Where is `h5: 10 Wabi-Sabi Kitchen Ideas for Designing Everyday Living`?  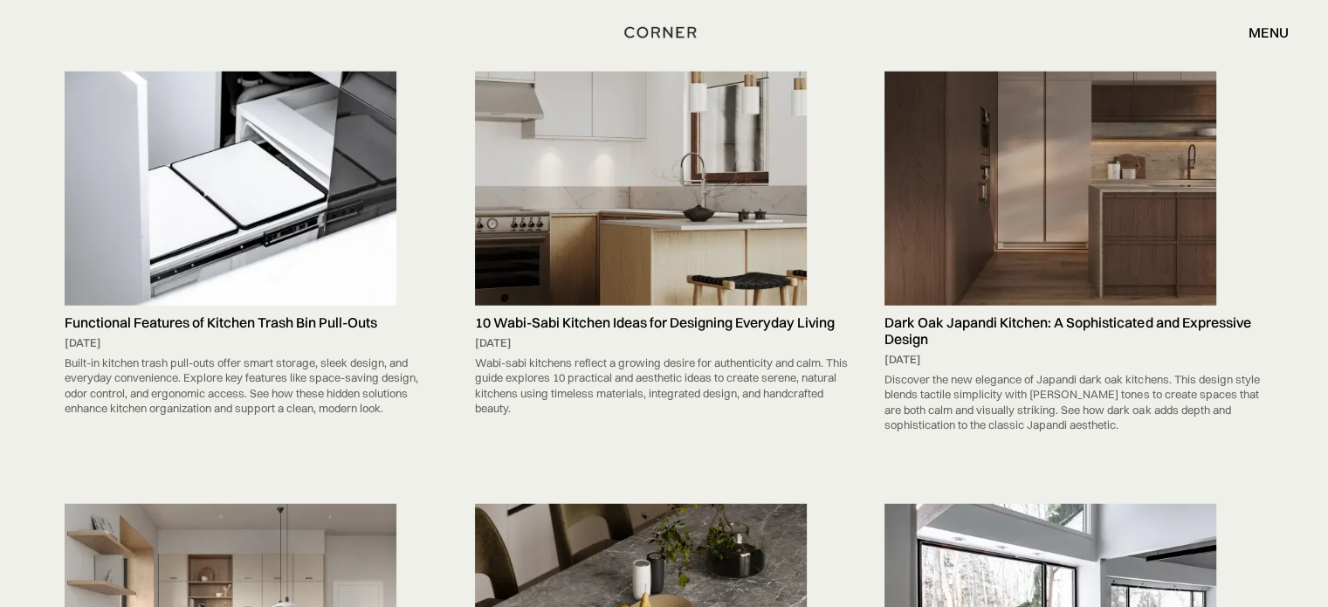 h5: 10 Wabi-Sabi Kitchen Ideas for Designing Everyday Living is located at coordinates (665, 322).